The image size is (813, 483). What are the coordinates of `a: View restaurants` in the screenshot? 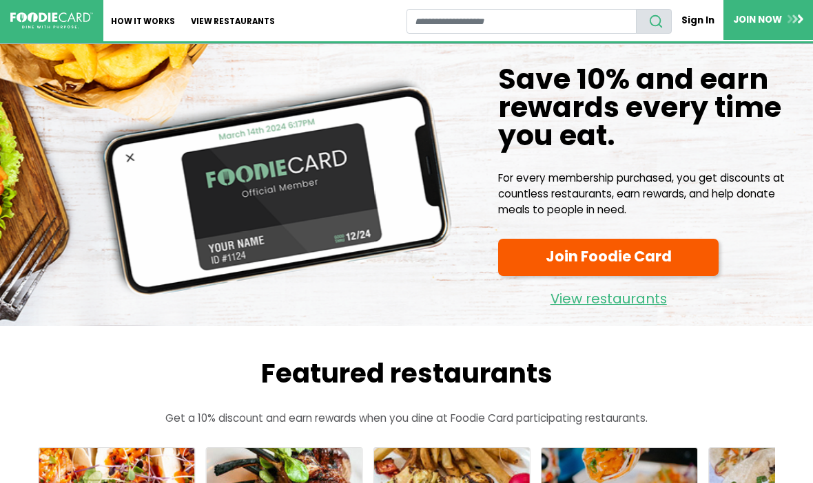 It's located at (608, 295).